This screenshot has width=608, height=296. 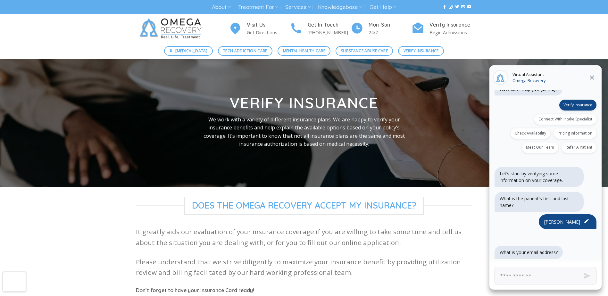 What do you see at coordinates (340, 7) in the screenshot?
I see `a: Knowledgebase` at bounding box center [340, 7].